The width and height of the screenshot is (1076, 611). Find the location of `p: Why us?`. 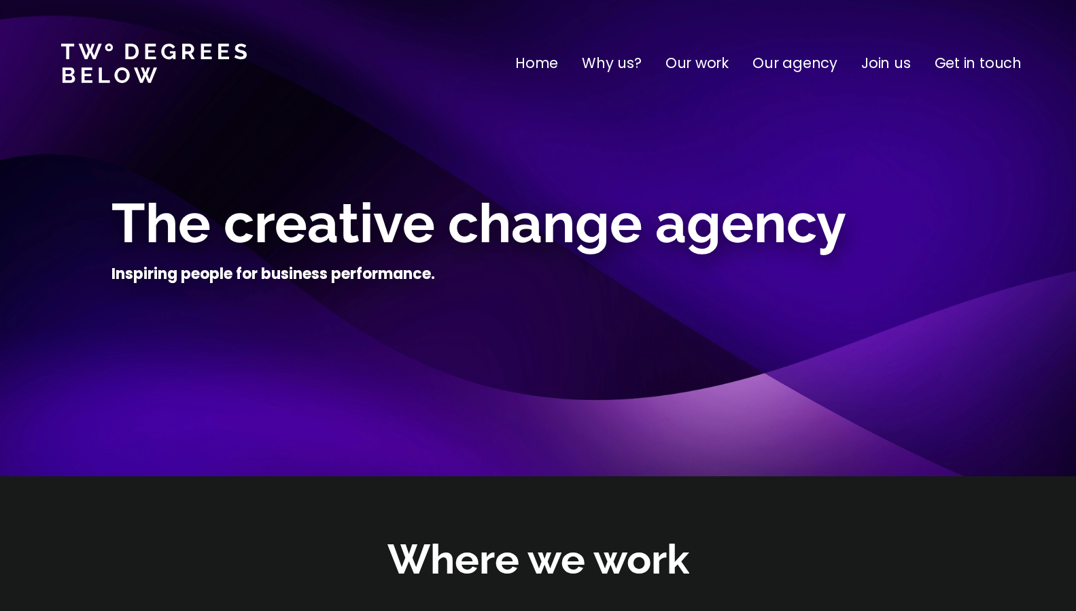

p: Why us? is located at coordinates (612, 63).